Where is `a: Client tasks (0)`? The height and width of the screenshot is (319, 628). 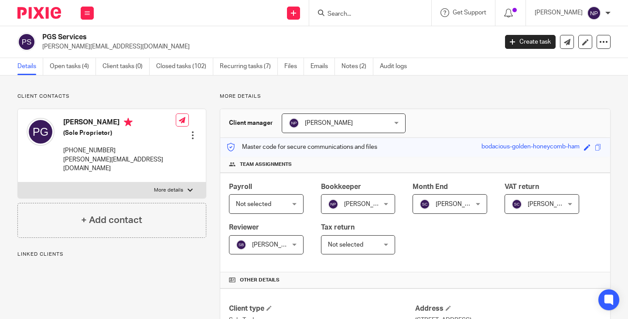 a: Client tasks (0) is located at coordinates (126, 66).